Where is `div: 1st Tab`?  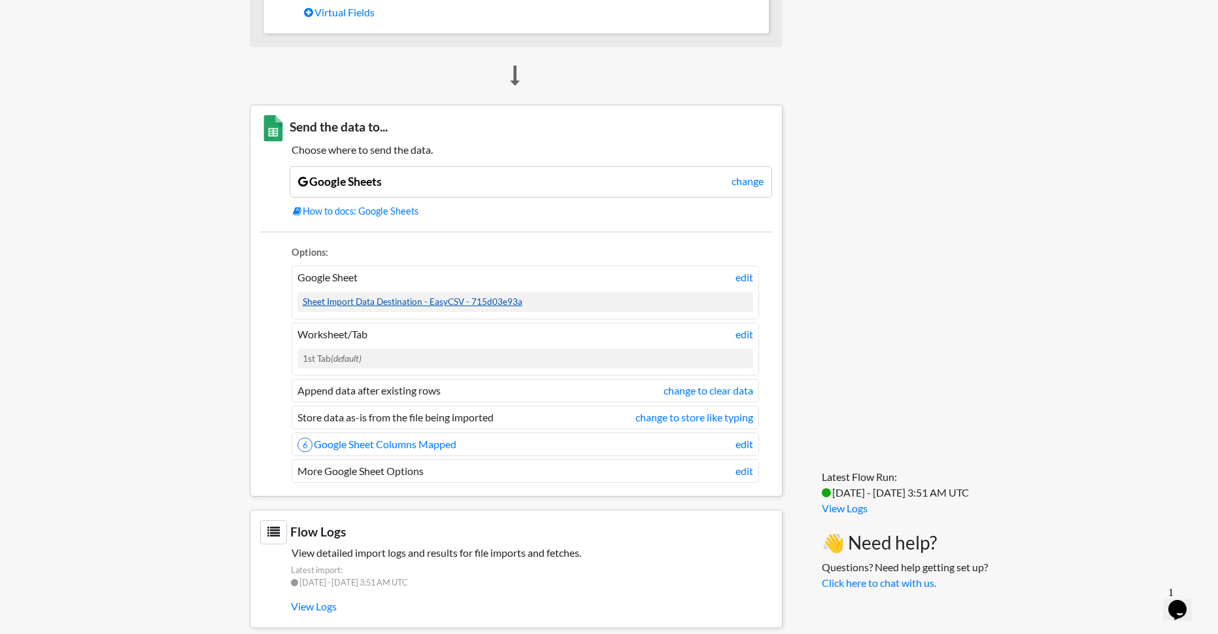
div: 1st Tab is located at coordinates (525, 358).